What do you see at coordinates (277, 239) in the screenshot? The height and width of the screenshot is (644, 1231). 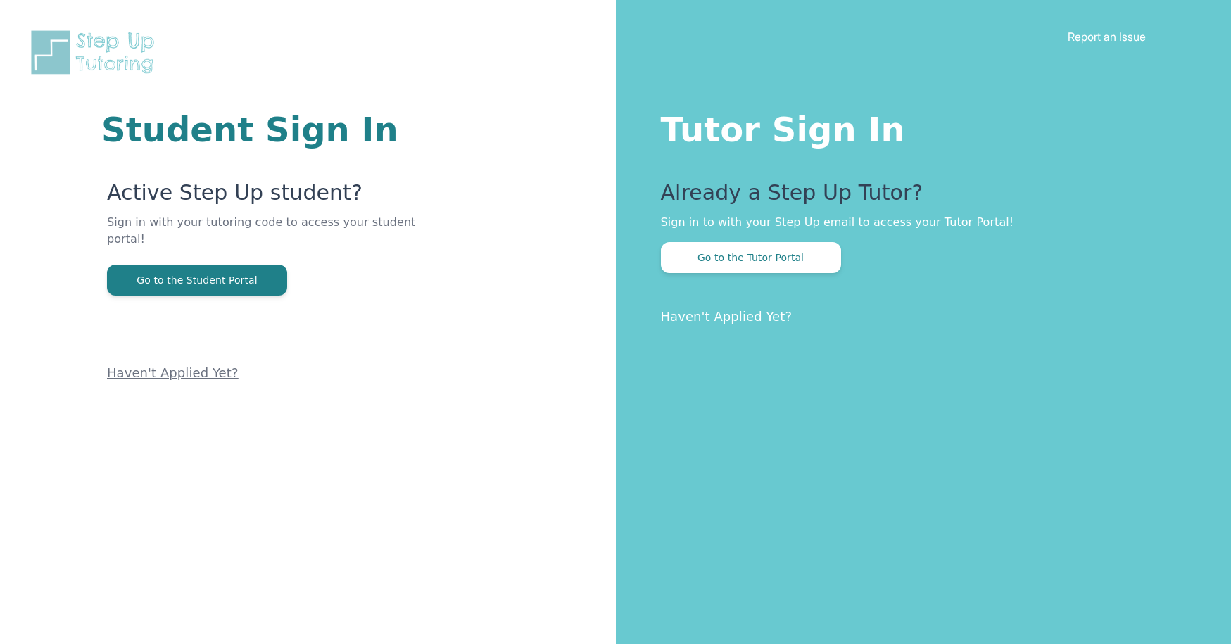 I see `p: Sign in with your tutoring code to access your student portal!` at bounding box center [277, 239].